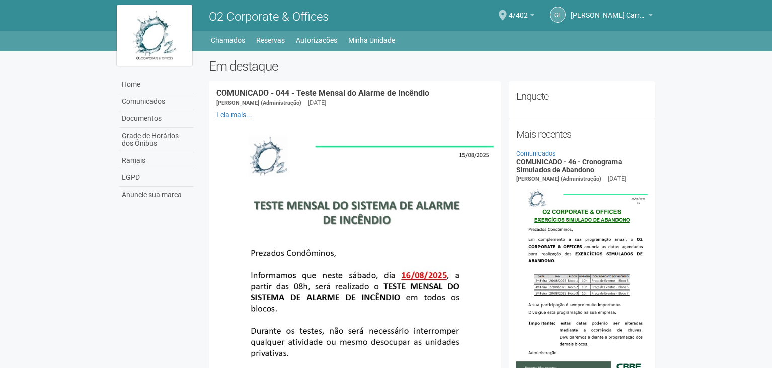 The width and height of the screenshot is (772, 368). Describe the element at coordinates (157, 194) in the screenshot. I see `a: Anuncie sua marca` at that location.